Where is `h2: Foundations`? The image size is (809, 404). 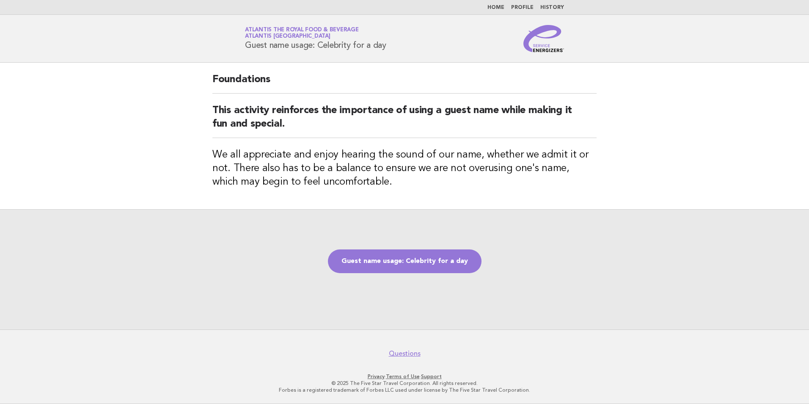 h2: Foundations is located at coordinates (405, 83).